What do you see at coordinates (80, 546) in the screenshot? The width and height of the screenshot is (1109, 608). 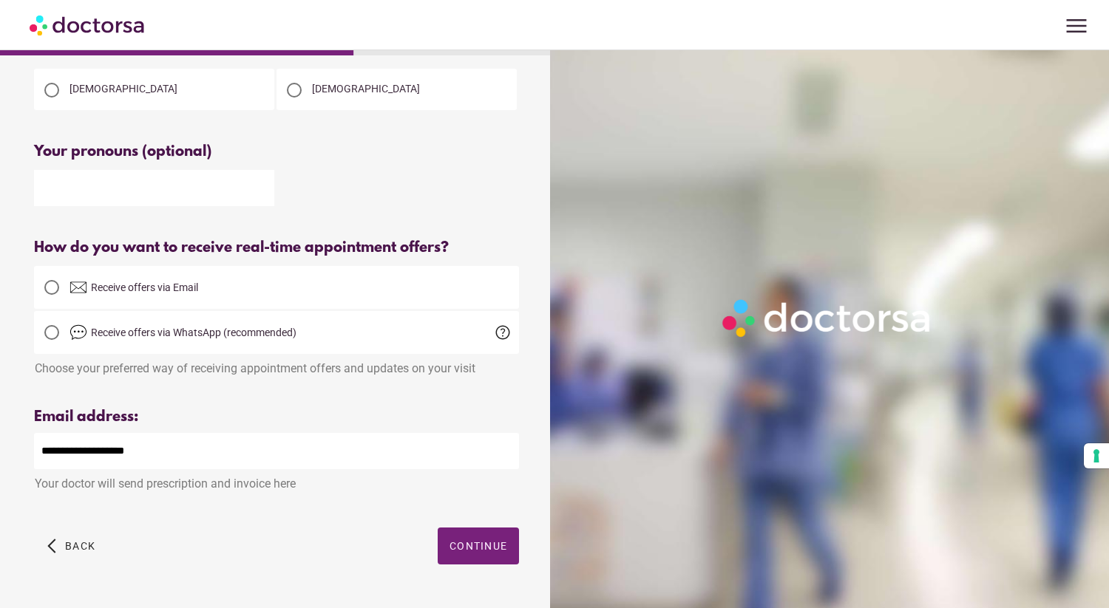 I see `span: Back` at bounding box center [80, 546].